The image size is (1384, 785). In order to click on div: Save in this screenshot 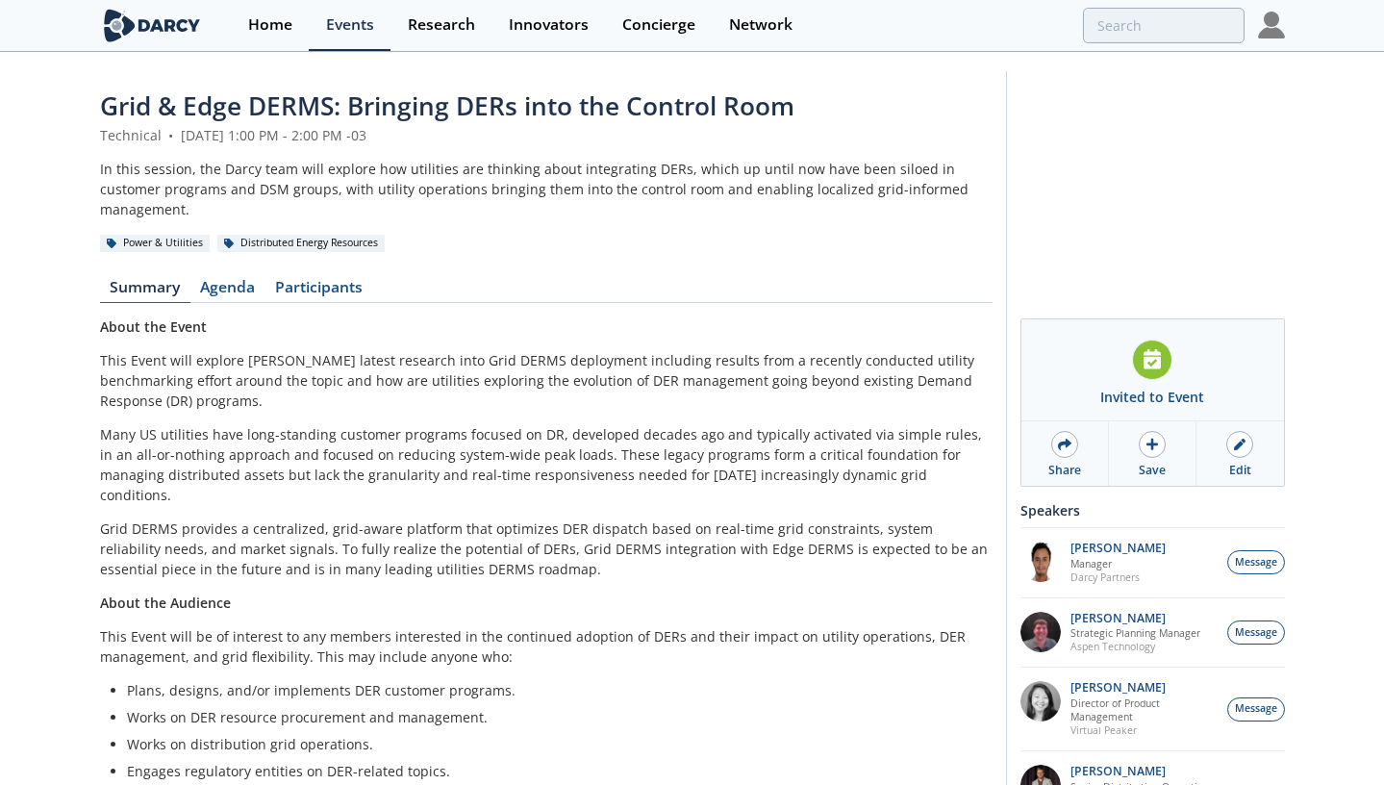, I will do `click(1152, 470)`.